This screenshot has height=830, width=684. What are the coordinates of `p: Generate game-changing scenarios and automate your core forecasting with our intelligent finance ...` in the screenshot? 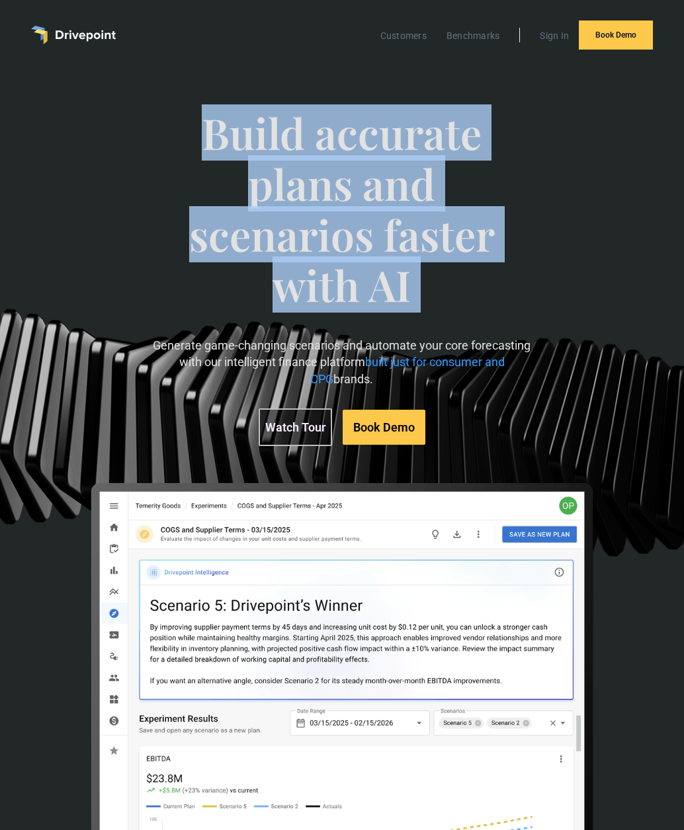 It's located at (342, 362).